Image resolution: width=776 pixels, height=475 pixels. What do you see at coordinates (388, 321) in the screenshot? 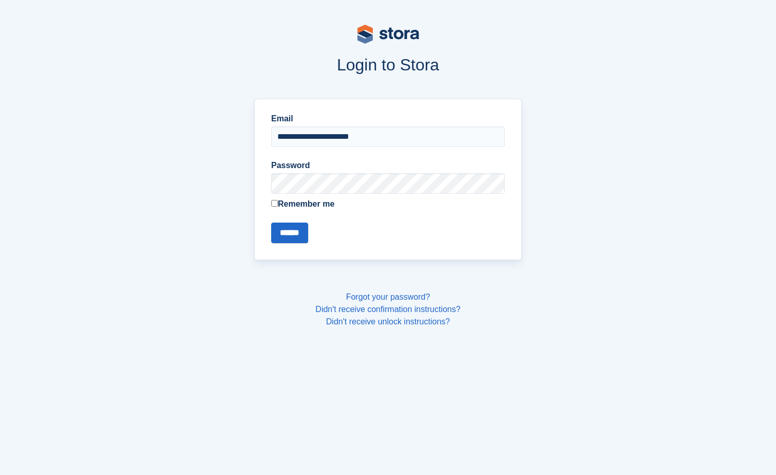
I see `a: Didn't receive unlock instructions?` at bounding box center [388, 321].